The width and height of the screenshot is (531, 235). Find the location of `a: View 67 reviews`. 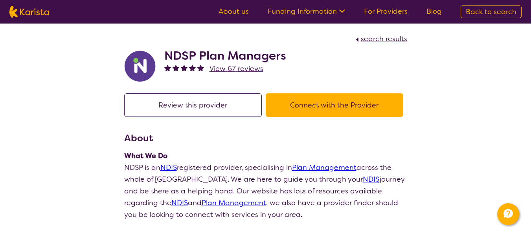

a: View 67 reviews is located at coordinates (236, 69).